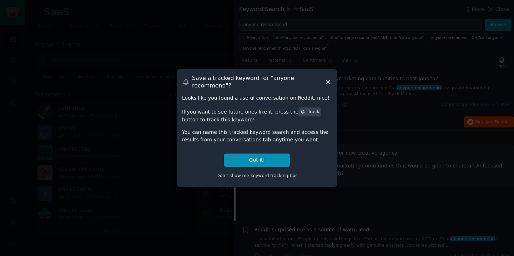 This screenshot has height=256, width=514. What do you see at coordinates (257, 115) in the screenshot?
I see `div: If you want to see future ones like it, press the button to track this keyword!` at bounding box center [257, 115].